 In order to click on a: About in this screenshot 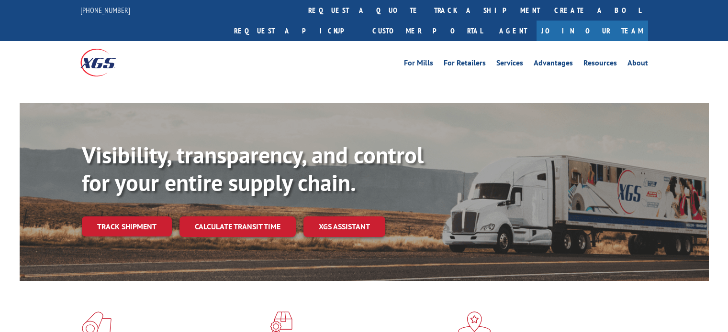, I will do `click(637, 65)`.